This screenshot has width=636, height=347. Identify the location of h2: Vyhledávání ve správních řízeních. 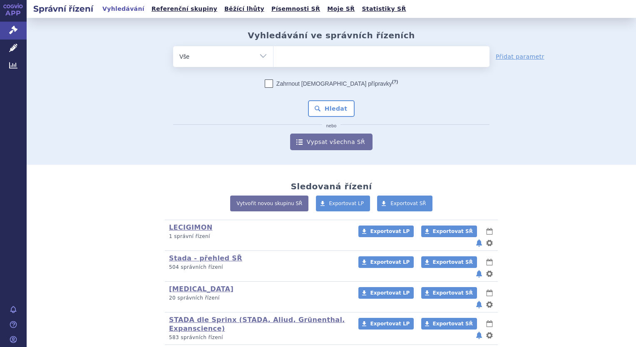
(331, 35).